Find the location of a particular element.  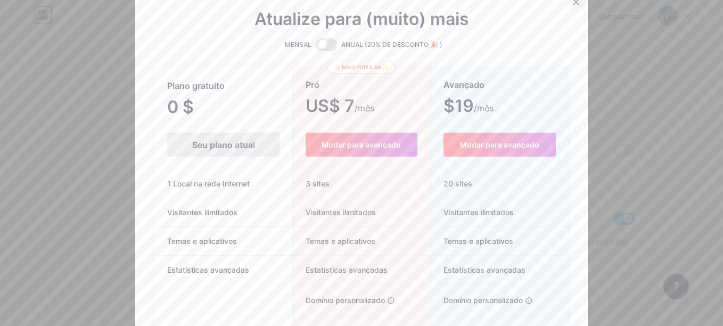

span: Pró is located at coordinates (312, 85).